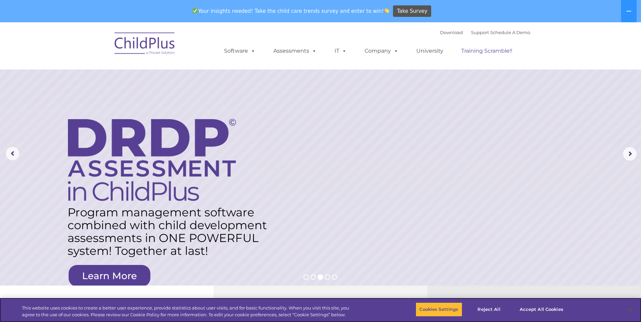  Describe the element at coordinates (152, 160) in the screenshot. I see `img: DRDP Assessment in ChildPlus` at that location.